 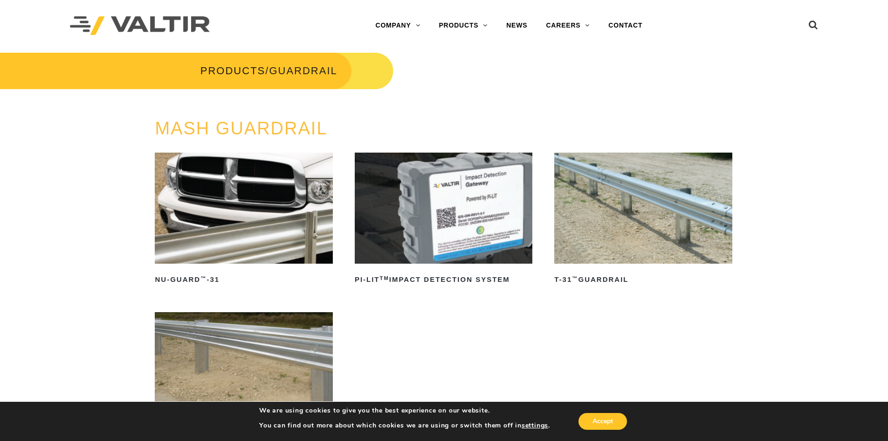 What do you see at coordinates (243, 220) in the screenshot?
I see `a: NU-GUARD™-31` at bounding box center [243, 220].